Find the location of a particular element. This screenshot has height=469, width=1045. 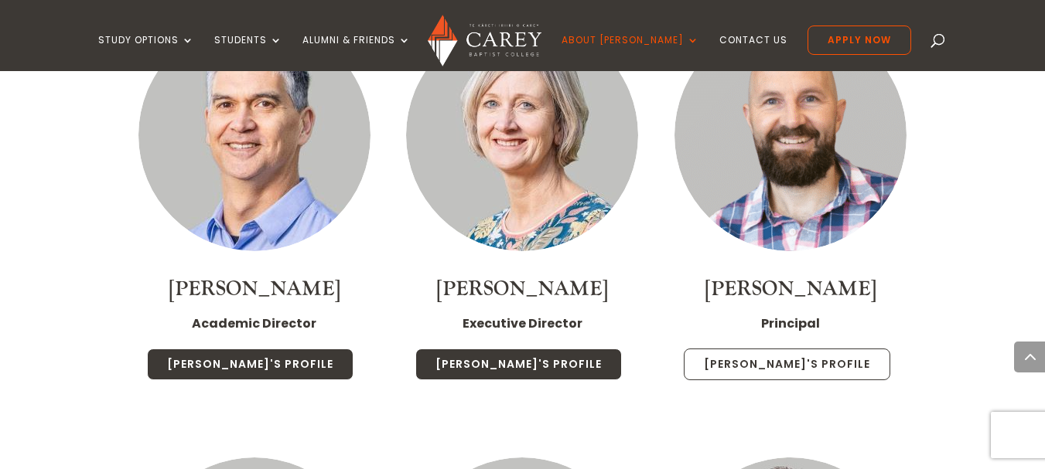

img: Staff Thumbnail - Chris Berry is located at coordinates (522, 135).